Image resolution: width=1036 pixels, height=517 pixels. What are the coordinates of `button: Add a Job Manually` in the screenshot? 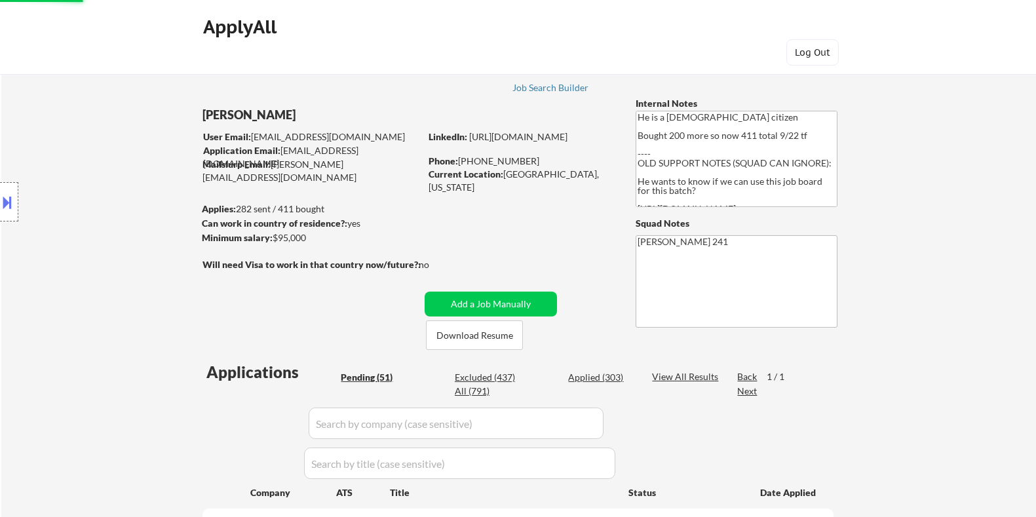 It's located at (491, 304).